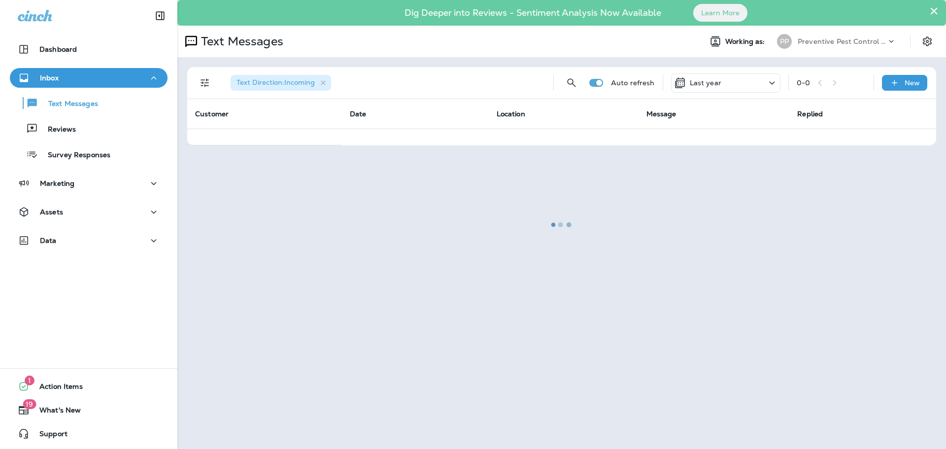  Describe the element at coordinates (89, 386) in the screenshot. I see `button: 1Action Items` at that location.